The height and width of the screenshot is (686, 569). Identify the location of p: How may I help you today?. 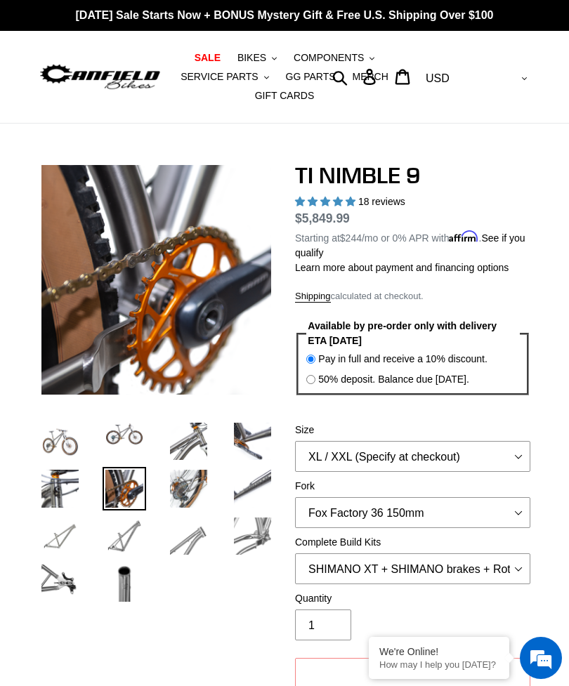
(439, 664).